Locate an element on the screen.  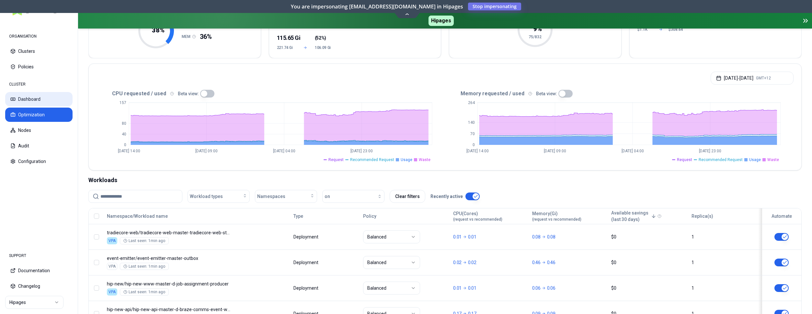
span: Workload types is located at coordinates (206, 196).